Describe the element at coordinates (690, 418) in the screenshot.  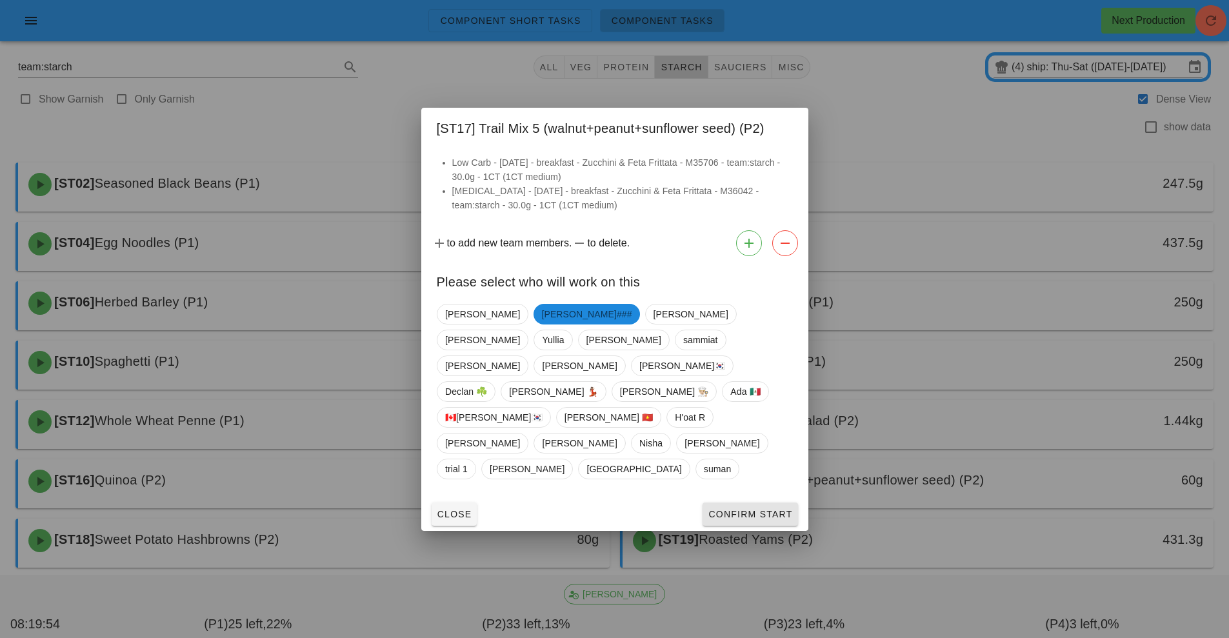
I see `span: H'oat R` at that location.